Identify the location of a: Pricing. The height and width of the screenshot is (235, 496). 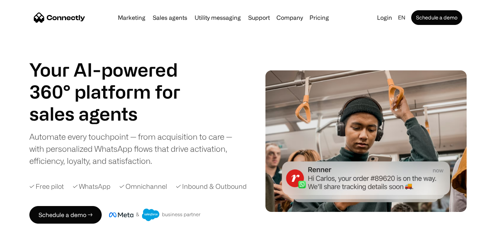
(319, 18).